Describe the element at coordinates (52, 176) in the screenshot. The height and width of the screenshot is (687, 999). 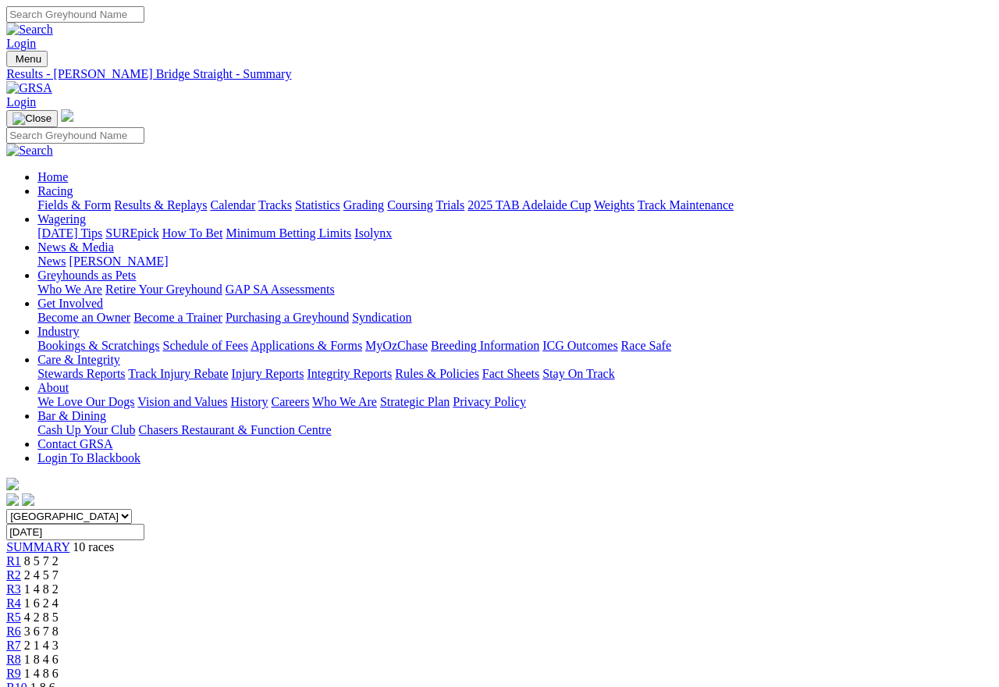
I see `a: Home` at that location.